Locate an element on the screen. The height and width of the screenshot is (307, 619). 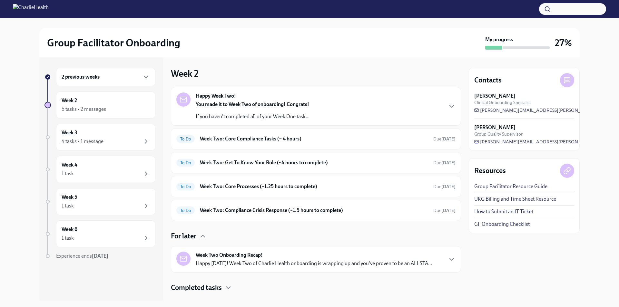
div: 5 tasks • 2 messages is located at coordinates (84, 109).